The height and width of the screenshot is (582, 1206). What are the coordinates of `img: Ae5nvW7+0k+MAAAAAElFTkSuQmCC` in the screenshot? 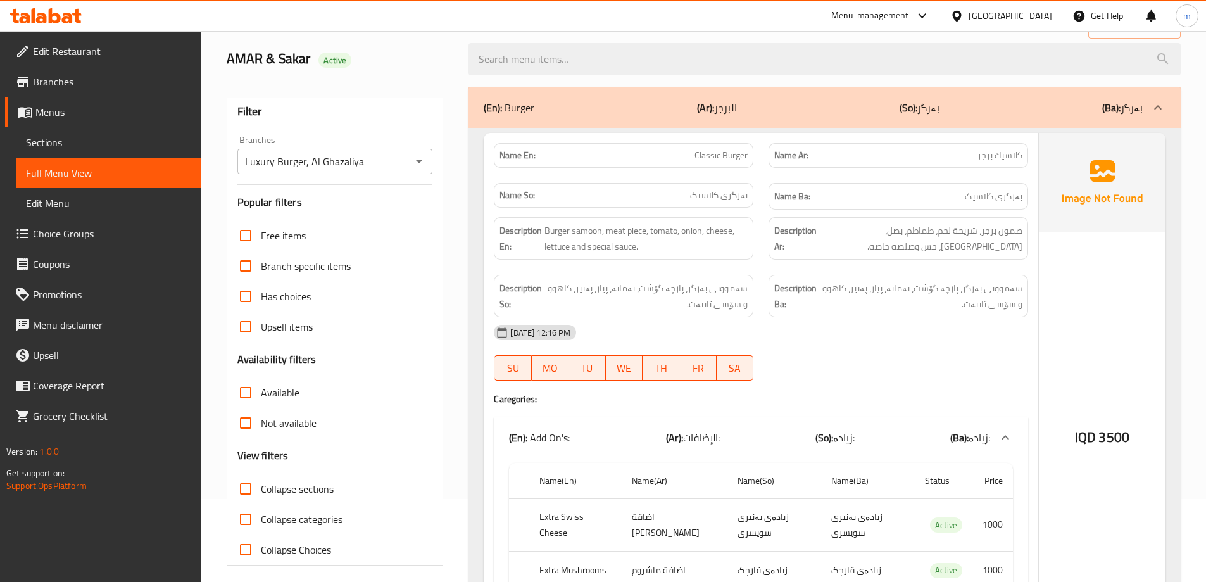 It's located at (1102, 182).